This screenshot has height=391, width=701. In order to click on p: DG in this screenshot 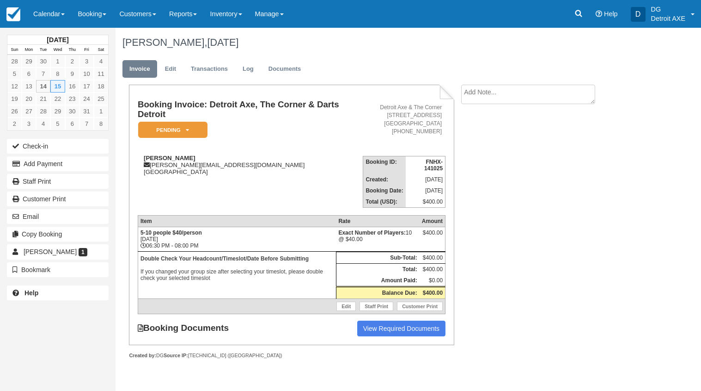, I will do `click(669, 9)`.